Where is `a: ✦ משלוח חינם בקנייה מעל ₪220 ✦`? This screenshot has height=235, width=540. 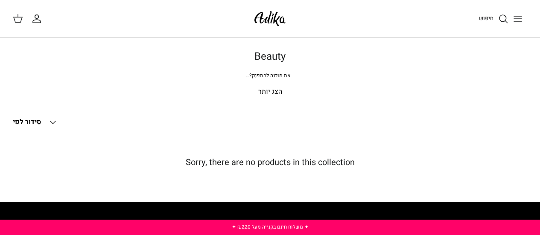 a: ✦ משלוח חינם בקנייה מעל ₪220 ✦ is located at coordinates (270, 227).